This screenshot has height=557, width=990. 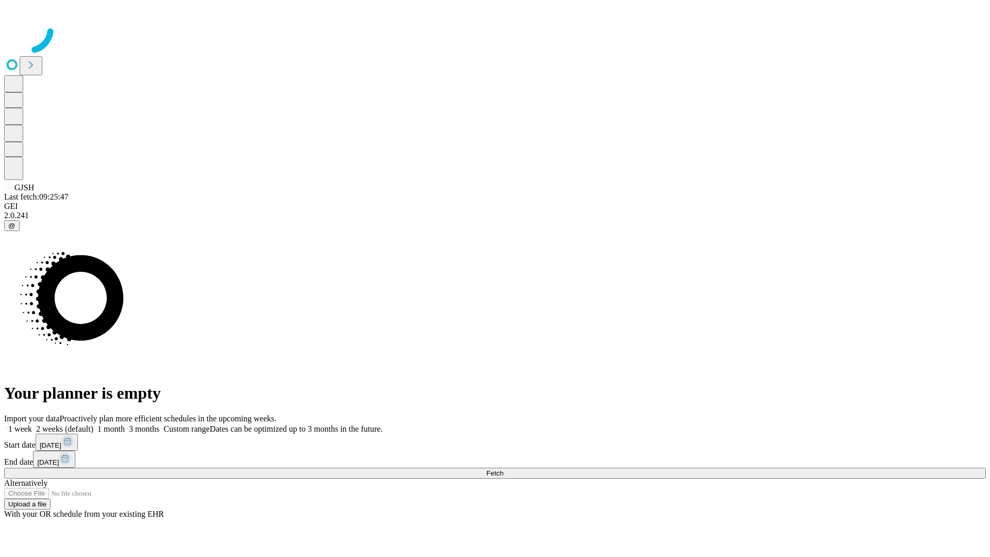 I want to click on span: Last fetch: 09:25:47, so click(x=36, y=196).